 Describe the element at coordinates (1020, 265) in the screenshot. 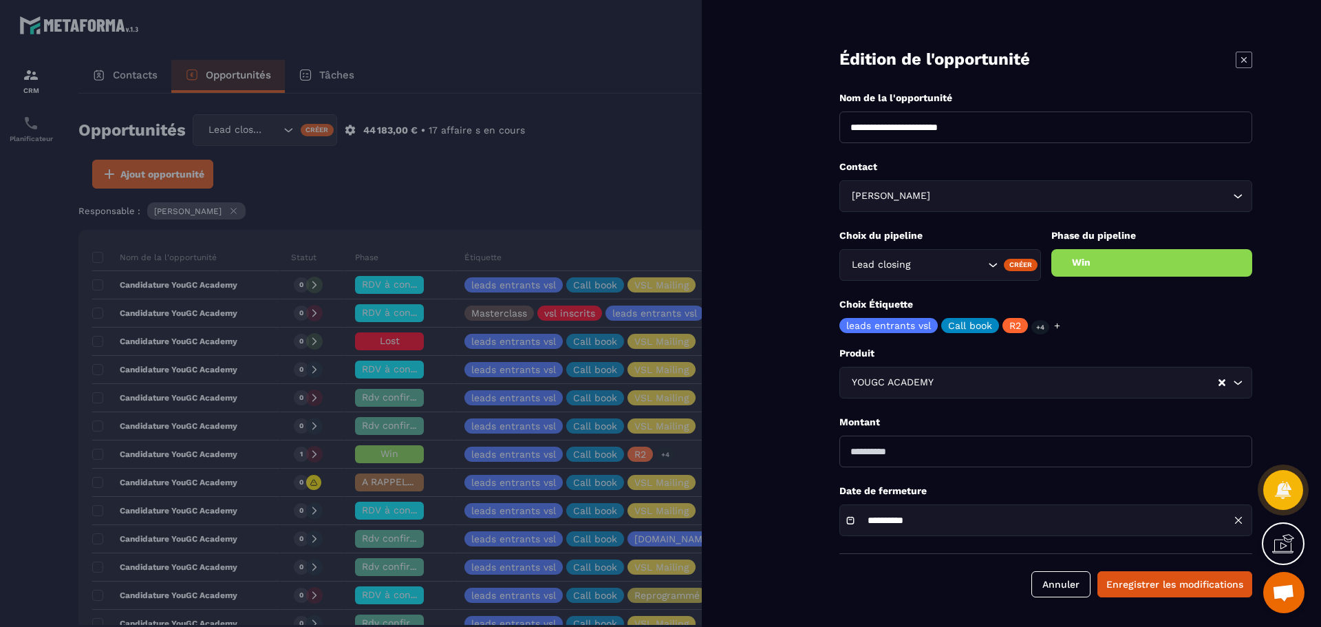

I see `div: Créer` at that location.